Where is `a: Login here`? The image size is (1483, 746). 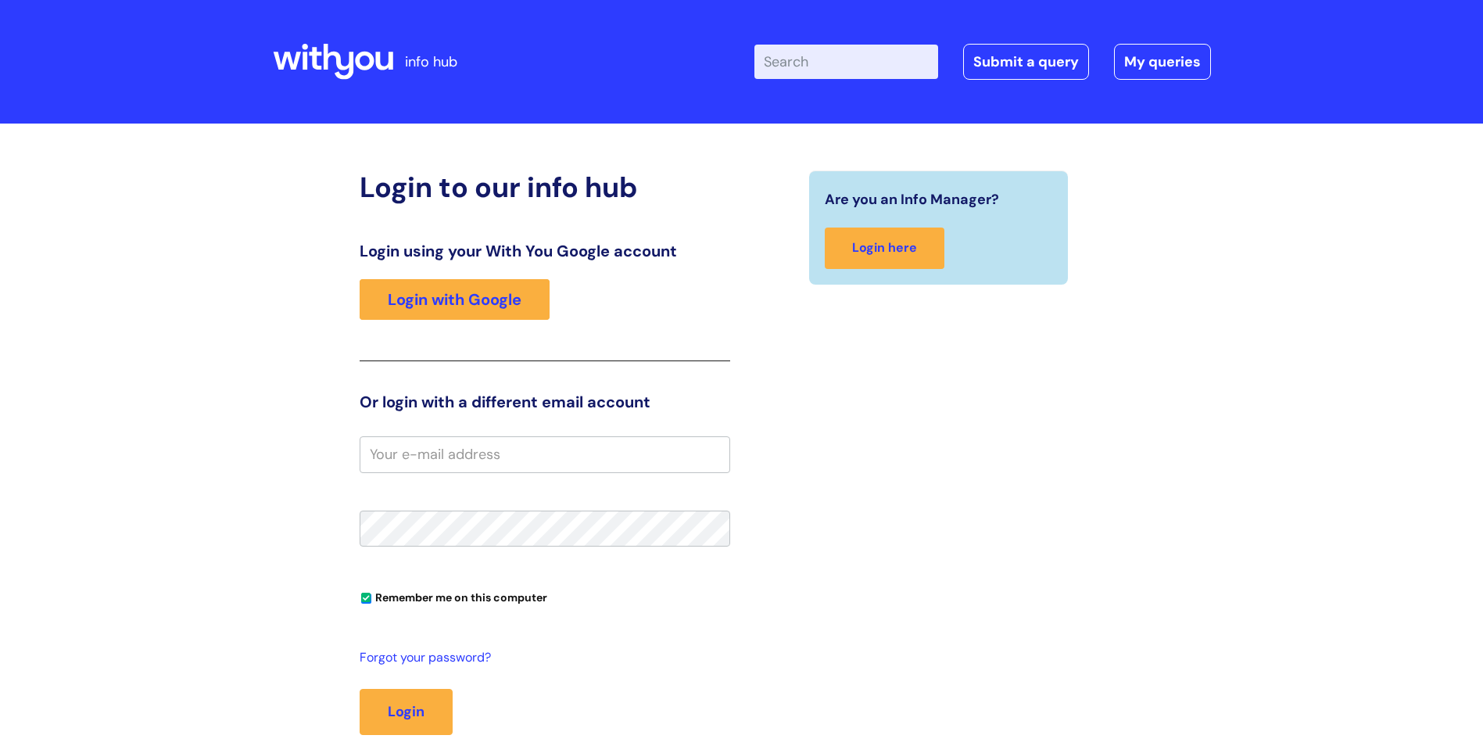 a: Login here is located at coordinates (884, 248).